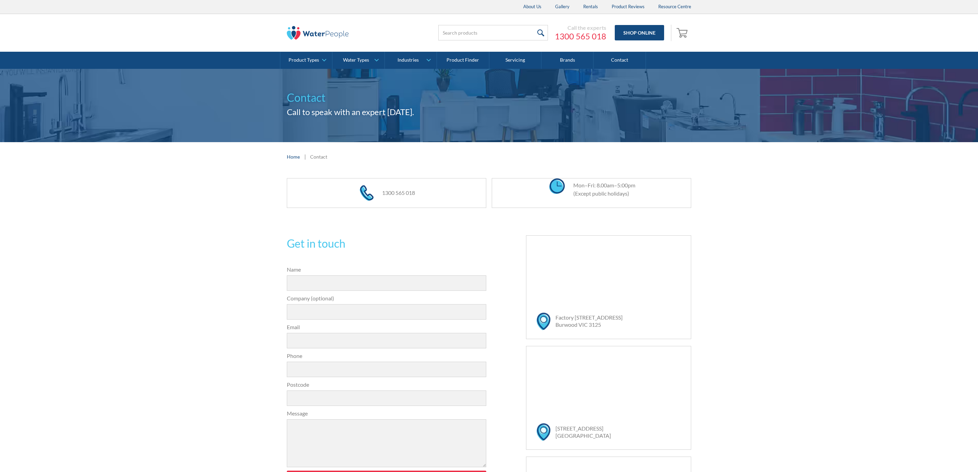  What do you see at coordinates (318, 33) in the screenshot?
I see `img: The Water People` at bounding box center [318, 33].